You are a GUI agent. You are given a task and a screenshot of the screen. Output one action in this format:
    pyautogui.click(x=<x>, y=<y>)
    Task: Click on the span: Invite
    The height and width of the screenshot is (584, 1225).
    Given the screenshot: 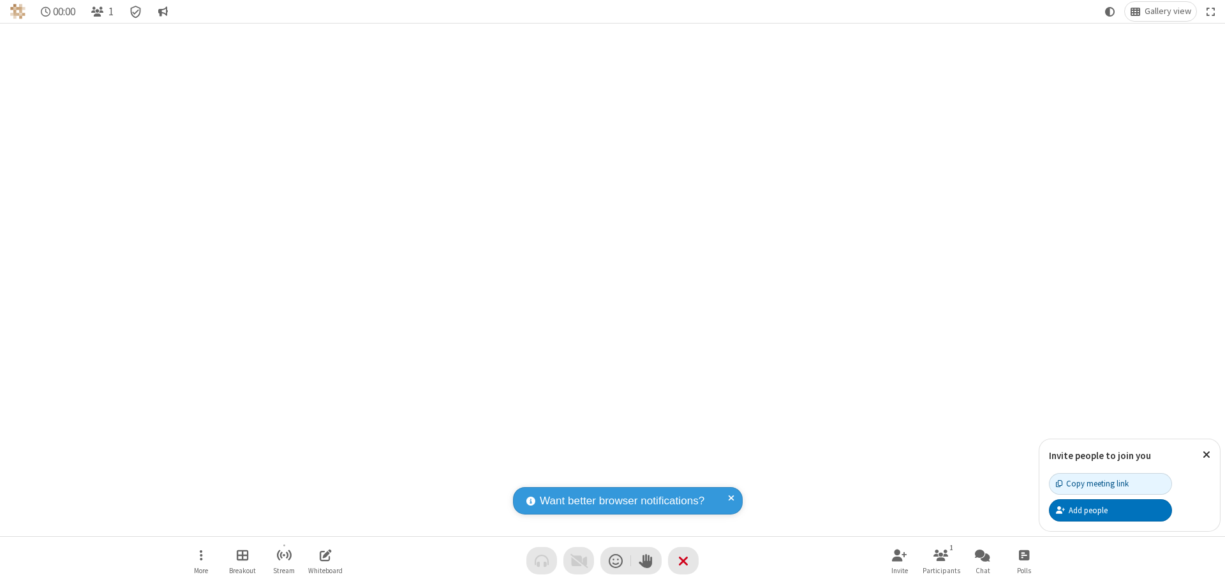 What is the action you would take?
    pyautogui.click(x=900, y=571)
    